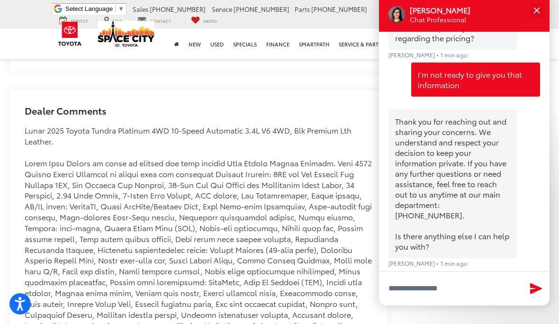 The image size is (559, 324). Describe the element at coordinates (126, 34) in the screenshot. I see `img: Space City Toyota` at that location.